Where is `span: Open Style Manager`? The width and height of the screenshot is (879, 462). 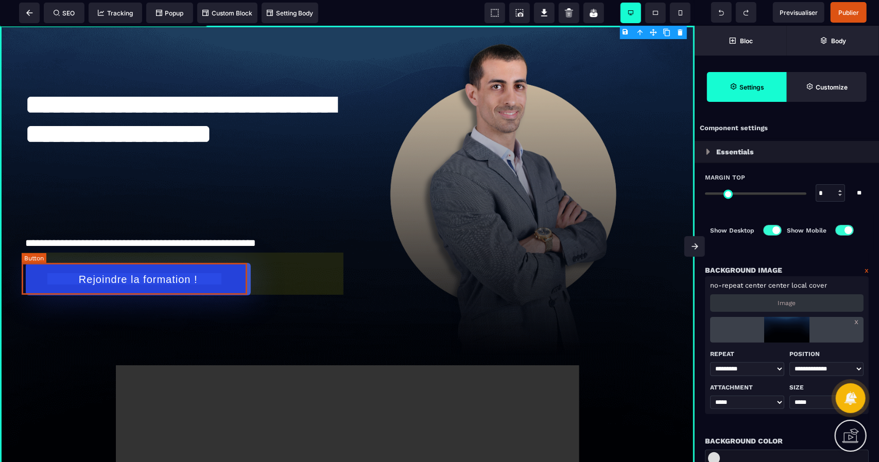 span: Open Style Manager is located at coordinates (826, 87).